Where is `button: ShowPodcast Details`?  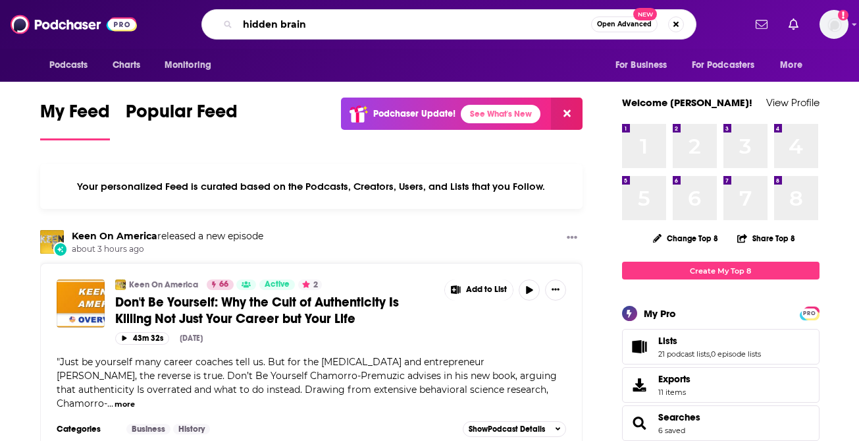 button: ShowPodcast Details is located at coordinates (515, 429).